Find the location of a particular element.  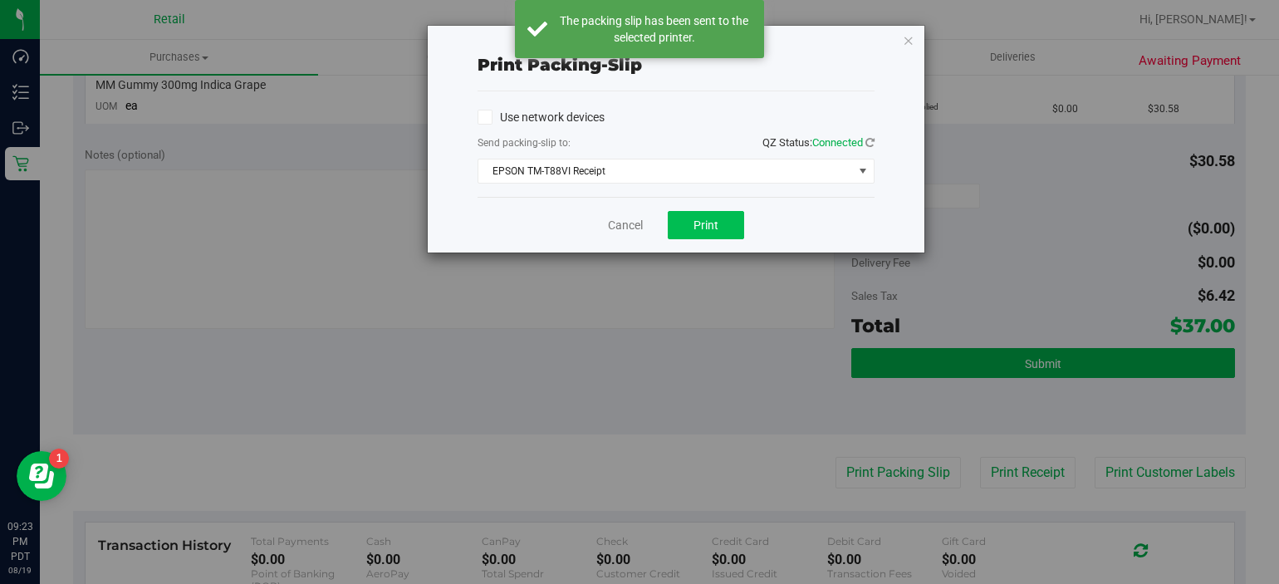

span: select is located at coordinates (862, 171).